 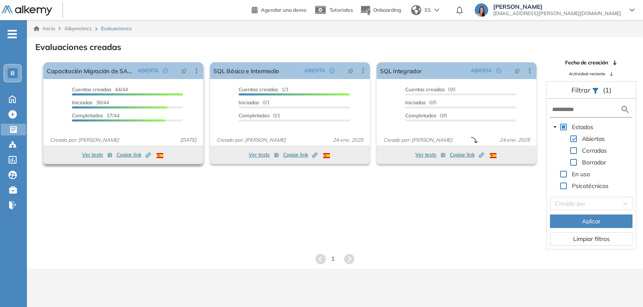 I want to click on img: Logo, so click(x=27, y=11).